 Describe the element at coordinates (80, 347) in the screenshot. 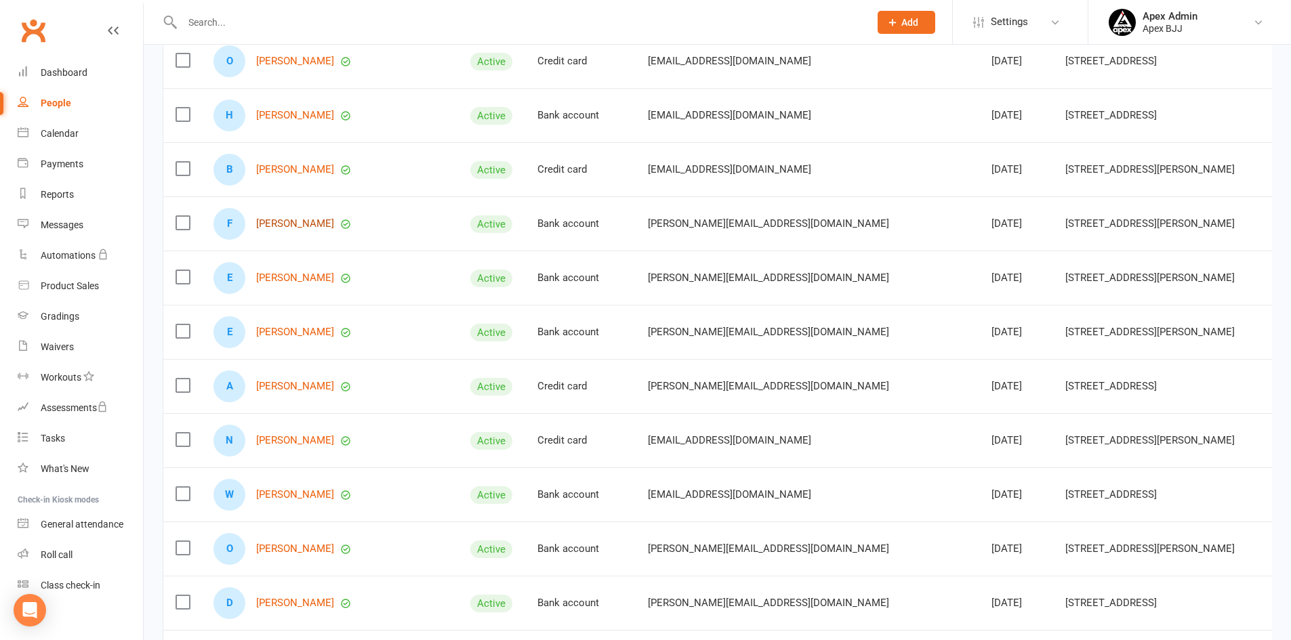

I see `a: Waivers` at that location.